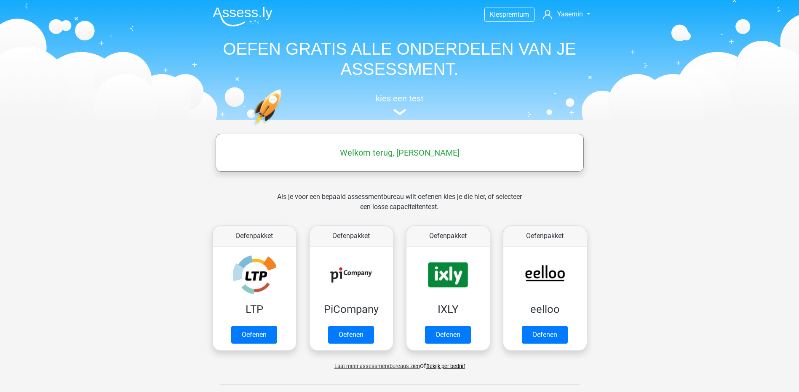 The width and height of the screenshot is (799, 392). Describe the element at coordinates (283, 127) in the screenshot. I see `img: oefenen` at that location.